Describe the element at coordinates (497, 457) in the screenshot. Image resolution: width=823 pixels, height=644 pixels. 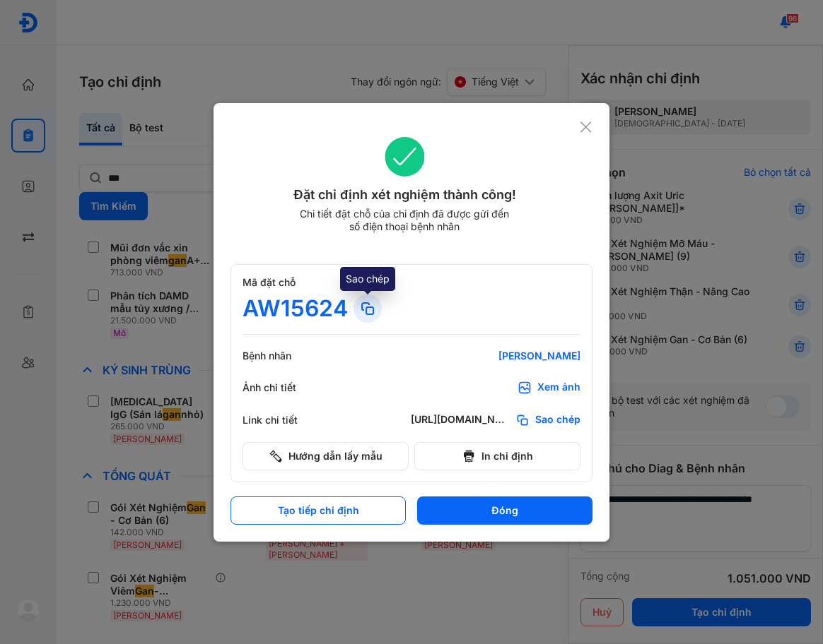
I see `button: In chỉ định` at that location.